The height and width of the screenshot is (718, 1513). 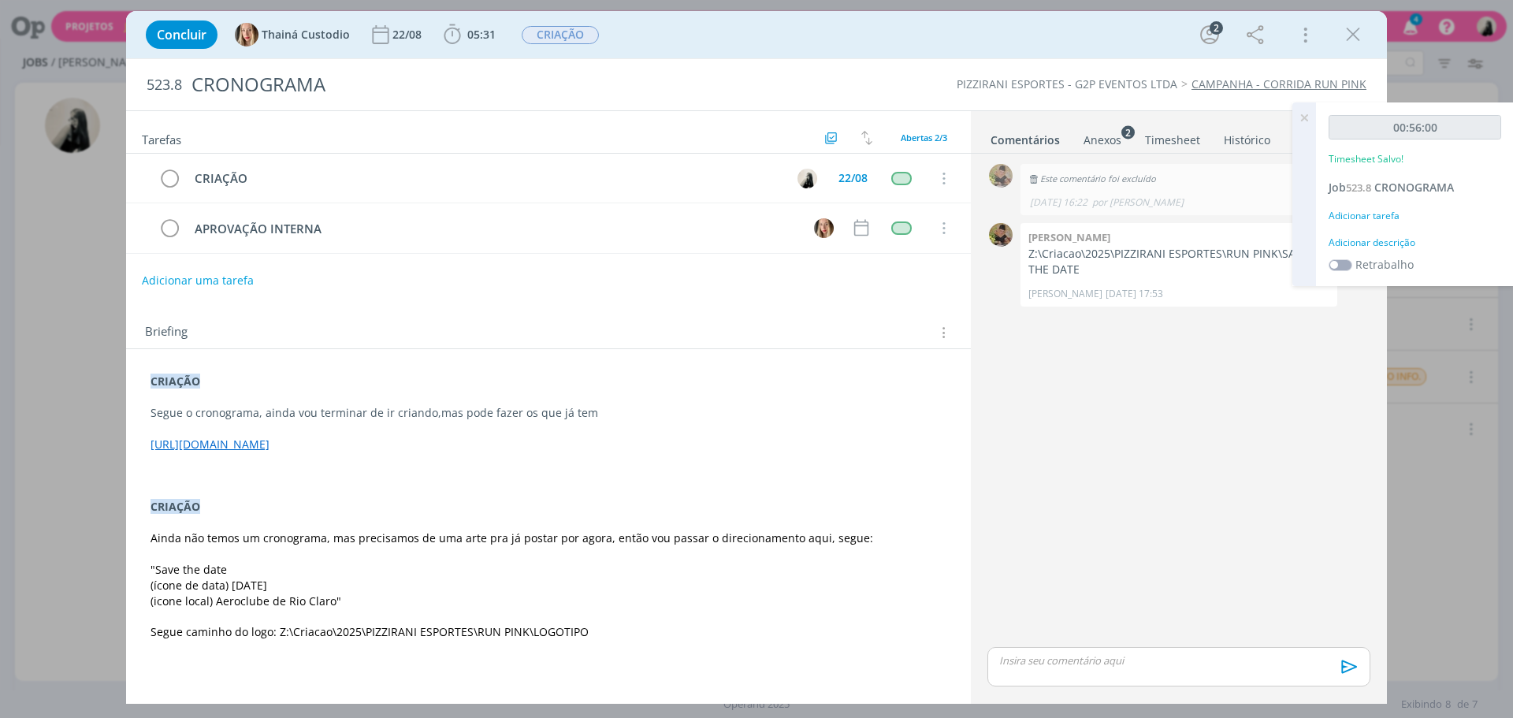 What do you see at coordinates (807, 178) in the screenshot?
I see `button: R` at bounding box center [807, 178].